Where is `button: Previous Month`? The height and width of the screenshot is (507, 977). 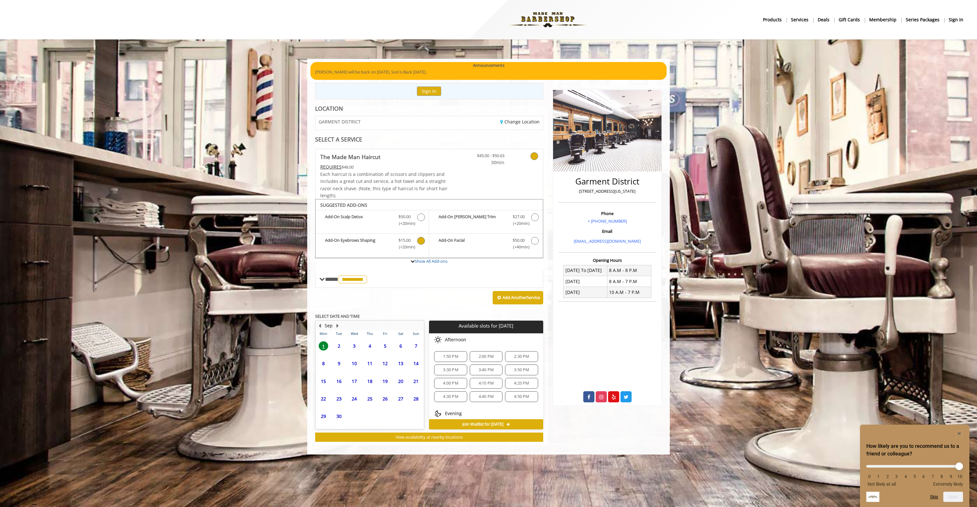
button: Previous Month is located at coordinates (320, 326).